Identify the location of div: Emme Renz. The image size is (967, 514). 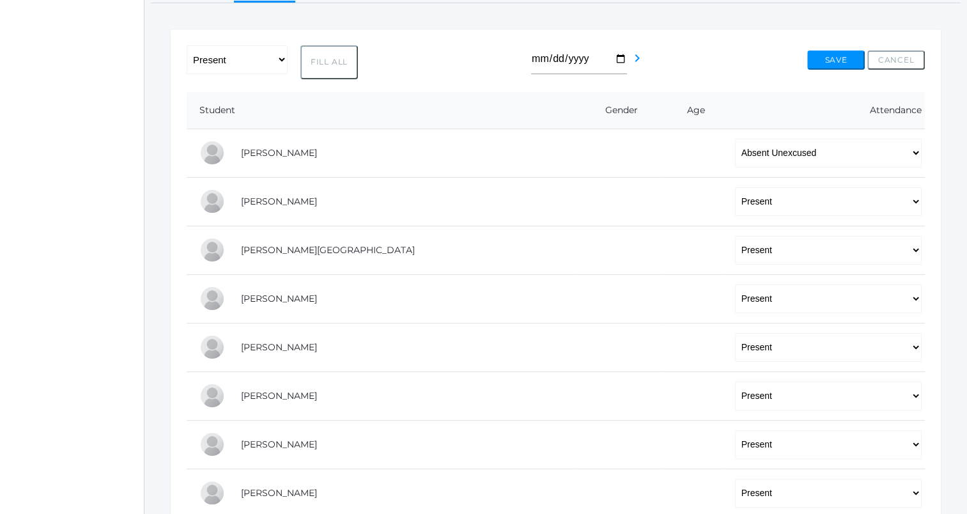
(212, 444).